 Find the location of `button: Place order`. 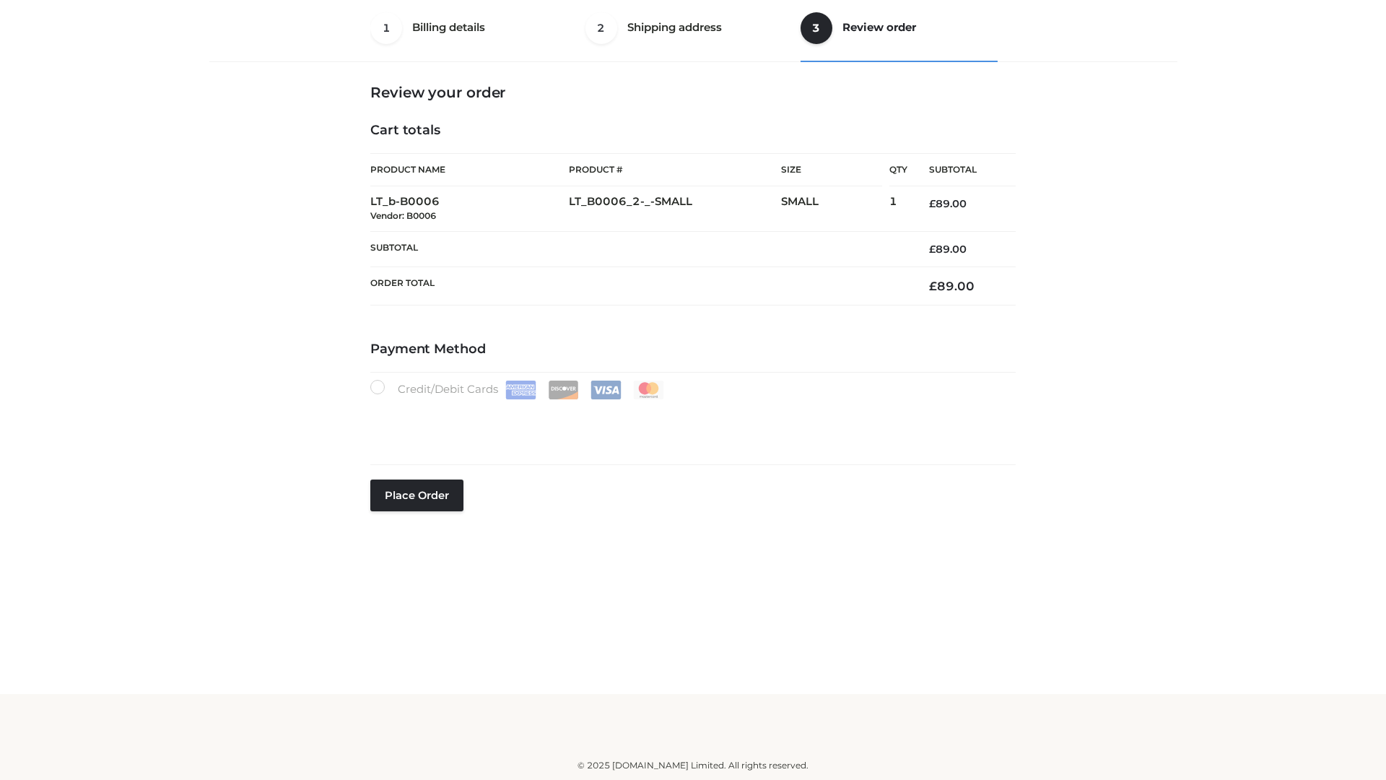

button: Place order is located at coordinates (416, 495).